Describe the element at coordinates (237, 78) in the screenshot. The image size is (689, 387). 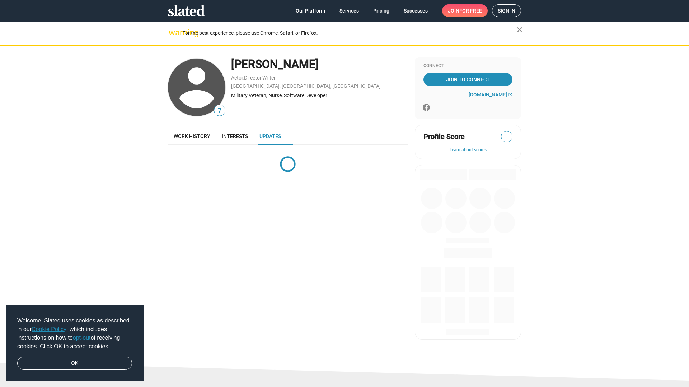
I see `a: Actor` at that location.